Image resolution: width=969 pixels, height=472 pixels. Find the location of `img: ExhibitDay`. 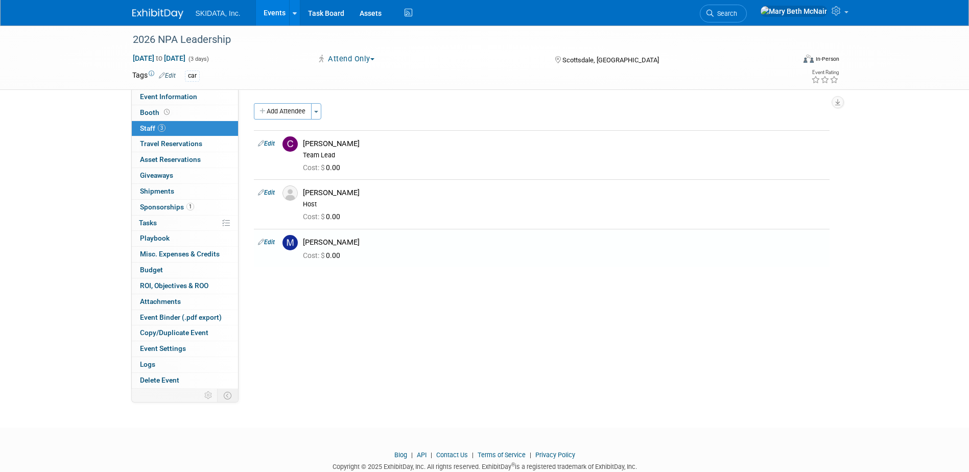

img: ExhibitDay is located at coordinates (158, 14).